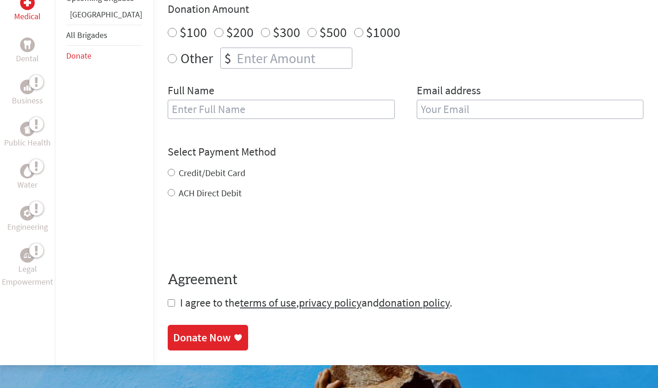  What do you see at coordinates (87, 35) in the screenshot?
I see `a: All Brigades` at bounding box center [87, 35].